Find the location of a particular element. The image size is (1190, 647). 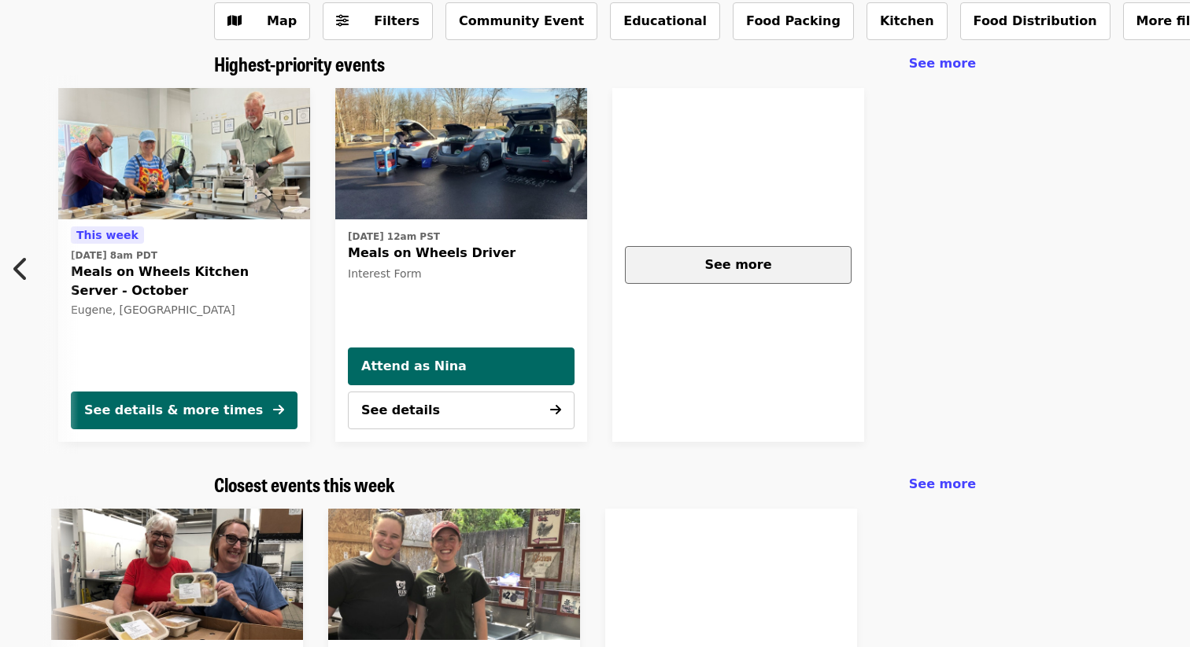

img: Meals on Wheels Driver organized by FOOD For Lane County is located at coordinates (461, 154).